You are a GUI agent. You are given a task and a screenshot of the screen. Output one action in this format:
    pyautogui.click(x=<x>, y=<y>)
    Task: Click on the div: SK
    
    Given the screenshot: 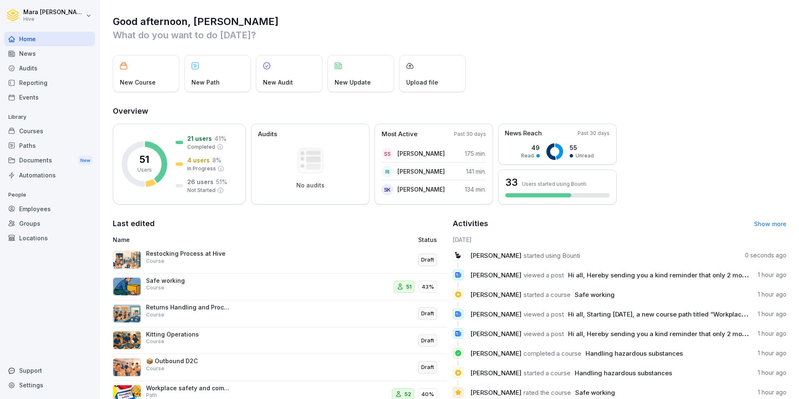 What is the action you would take?
    pyautogui.click(x=388, y=189)
    